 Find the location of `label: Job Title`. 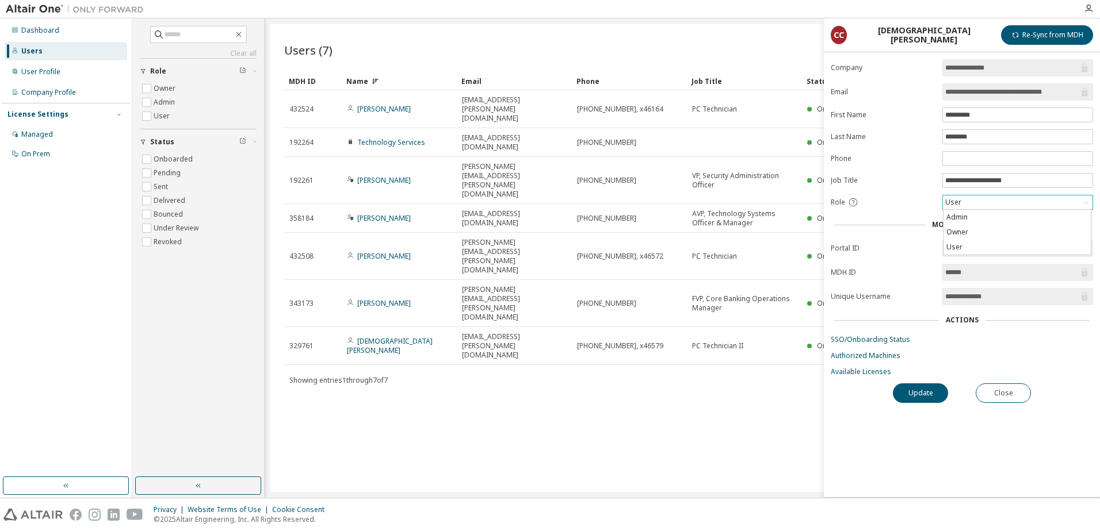

label: Job Title is located at coordinates (883, 181).